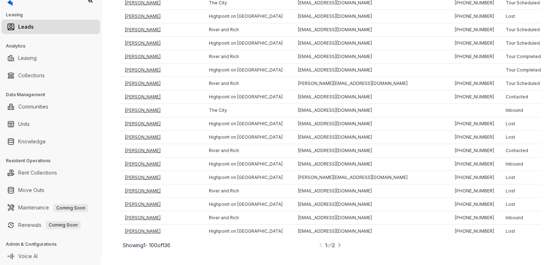 The width and height of the screenshot is (558, 265). What do you see at coordinates (31, 76) in the screenshot?
I see `a: Collections` at bounding box center [31, 76].